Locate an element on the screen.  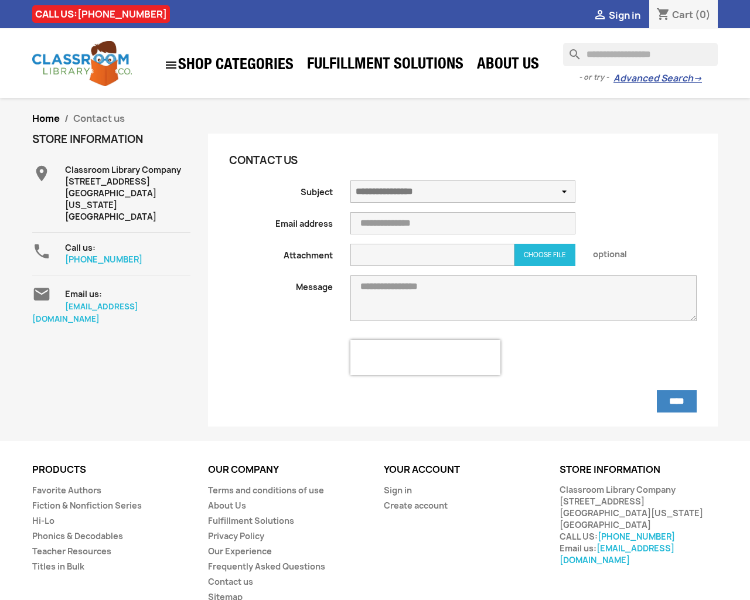
span: optional is located at coordinates (645, 252).